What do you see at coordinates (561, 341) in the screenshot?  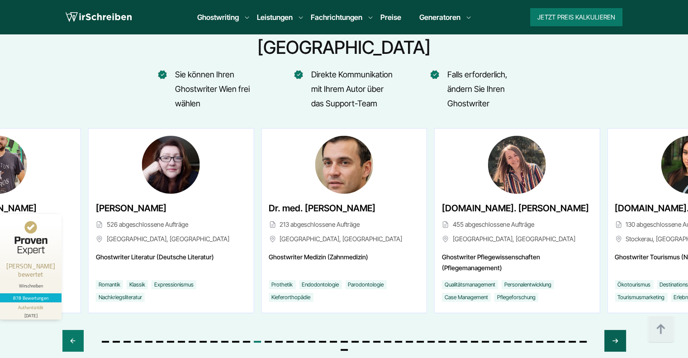 I see `span: Go to slide 43` at bounding box center [561, 341].